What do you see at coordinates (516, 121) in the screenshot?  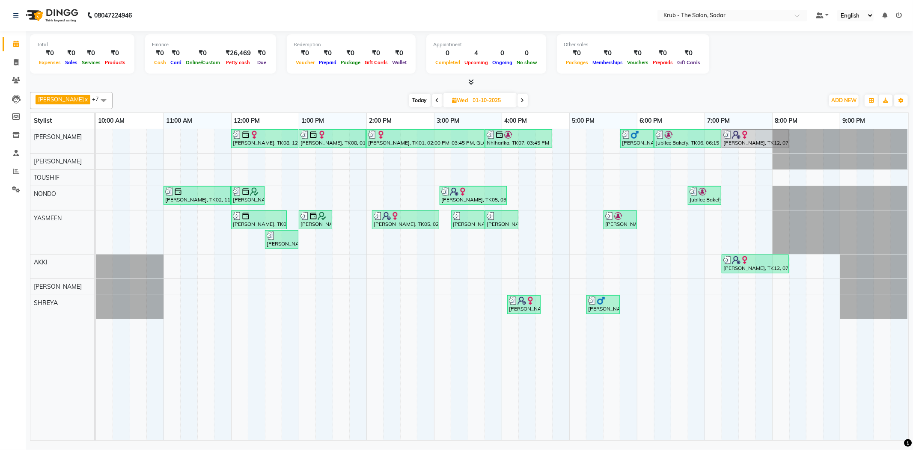 I see `a: 4:00 PM` at bounding box center [516, 121].